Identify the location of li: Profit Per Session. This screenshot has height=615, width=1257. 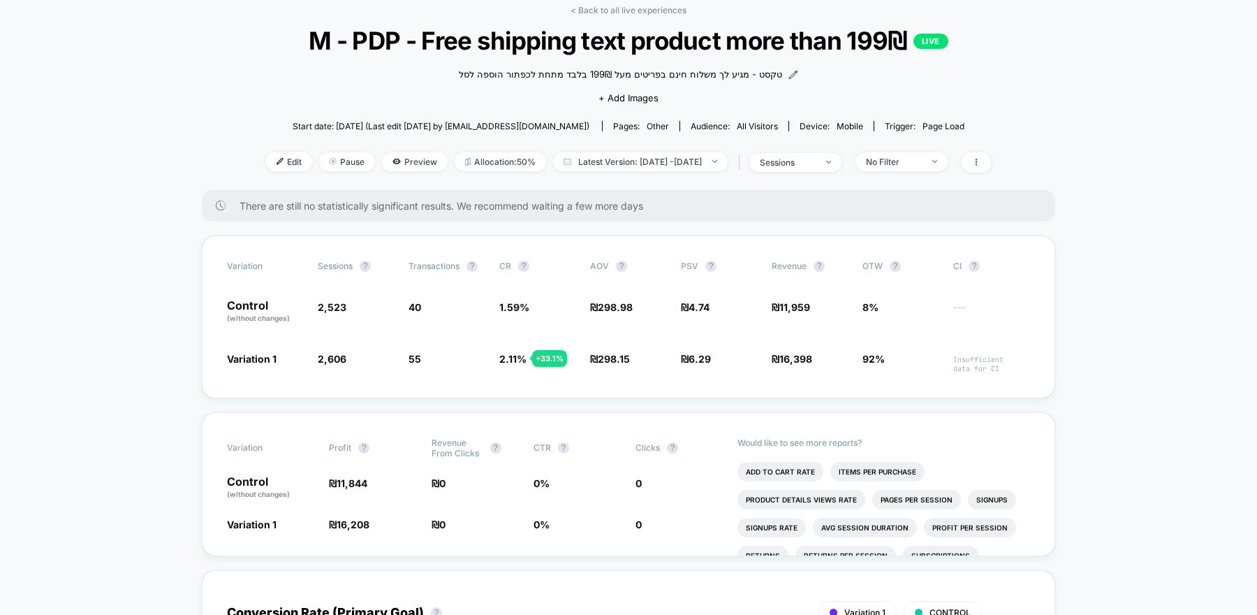
(970, 527).